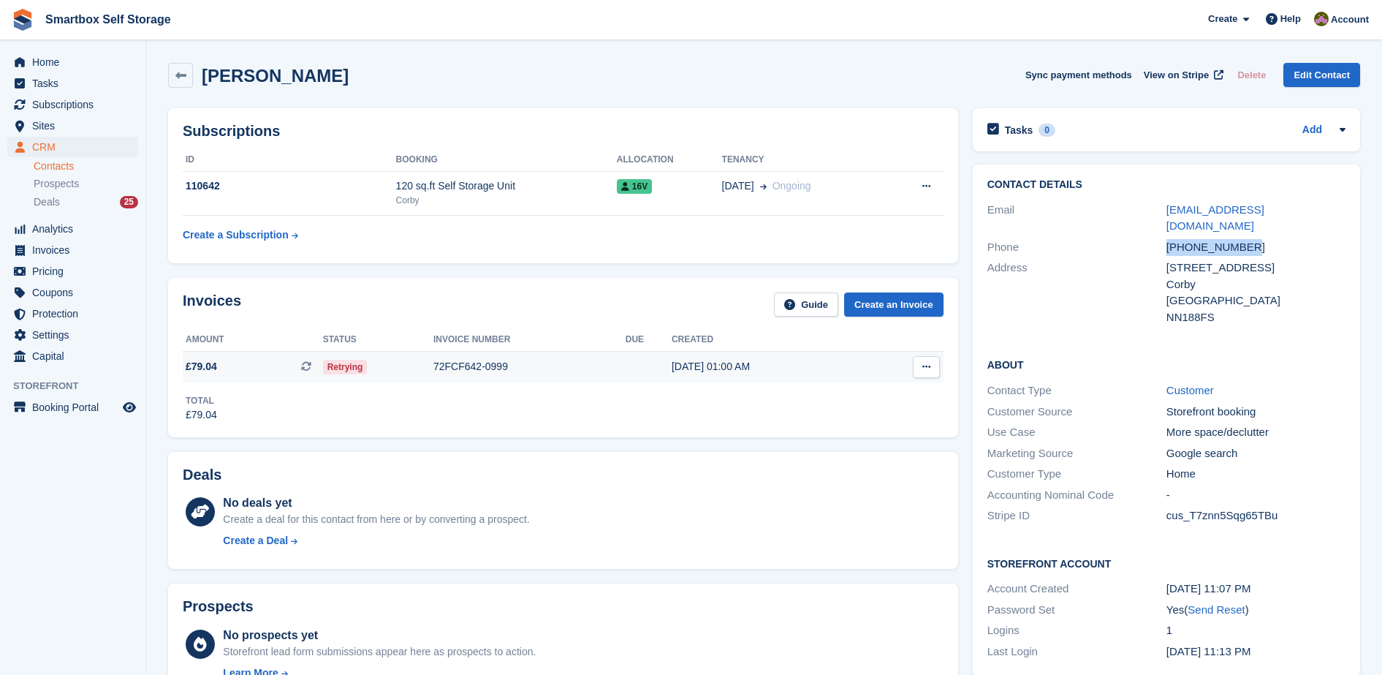 The height and width of the screenshot is (675, 1382). I want to click on div: Create a Deal, so click(255, 540).